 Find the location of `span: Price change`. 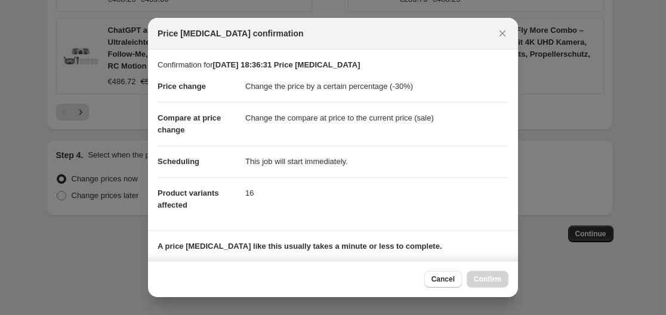

span: Price change is located at coordinates (181, 86).